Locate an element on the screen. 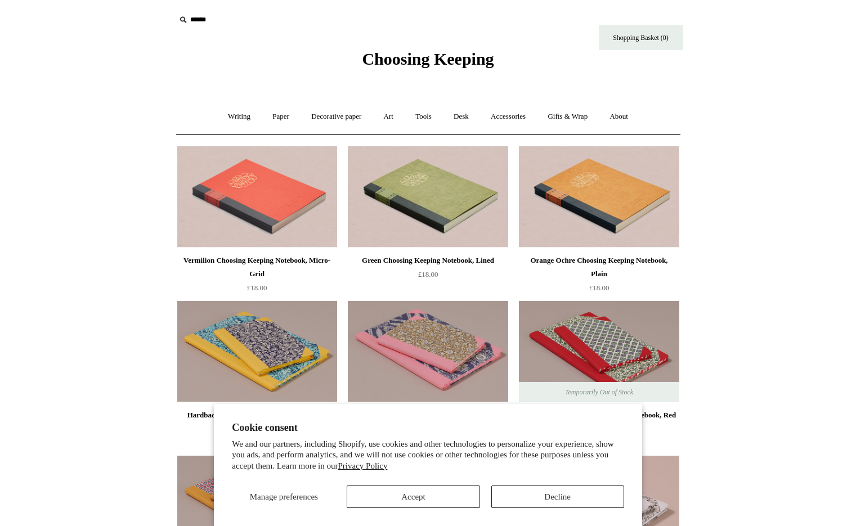  a: Hardback "Composition Ledger" Notebook, Bright Yellow Spine Hardback "Composition Ledger" Noteboo... is located at coordinates (257, 352).